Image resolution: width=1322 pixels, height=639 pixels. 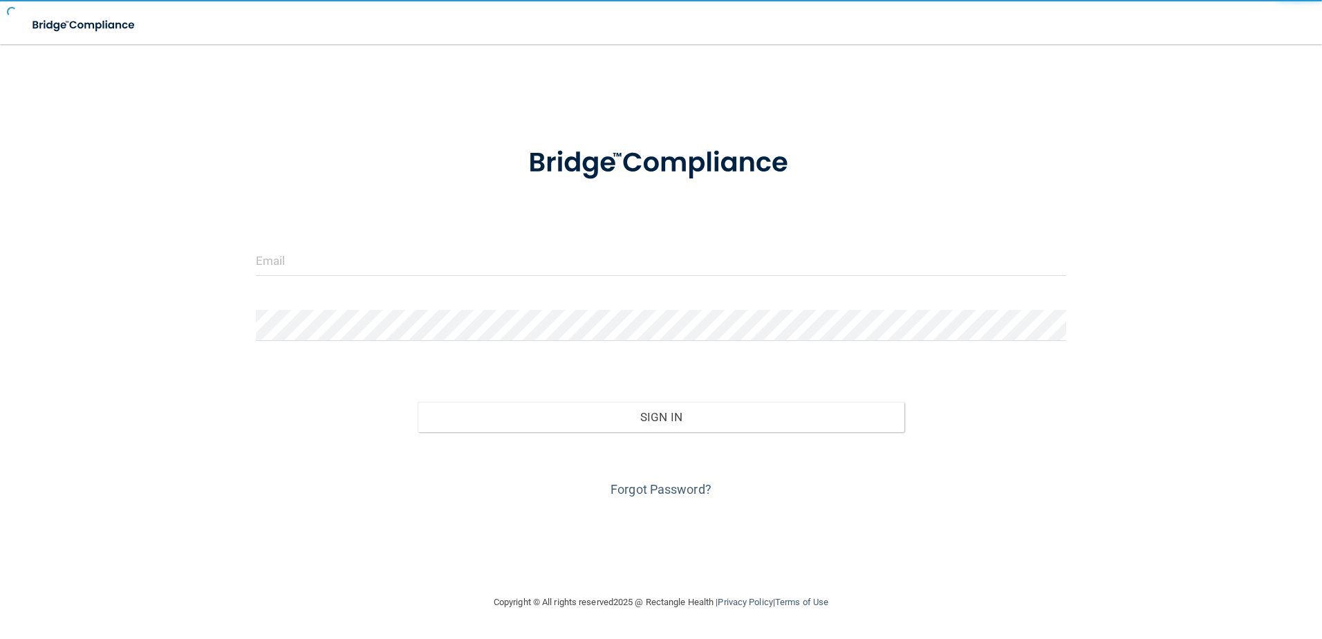 I want to click on a: Forgot Password?, so click(x=661, y=489).